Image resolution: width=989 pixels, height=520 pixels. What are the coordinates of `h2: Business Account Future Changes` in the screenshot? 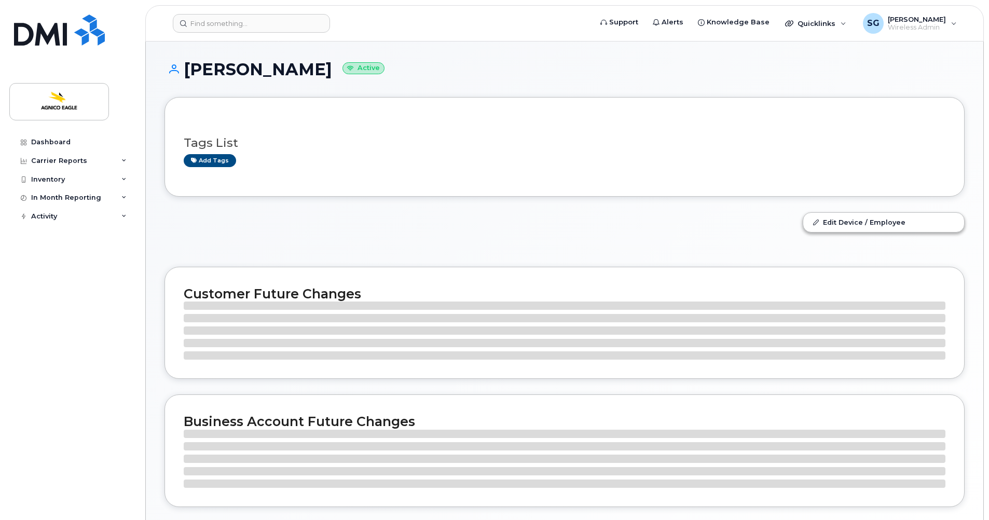 It's located at (565, 421).